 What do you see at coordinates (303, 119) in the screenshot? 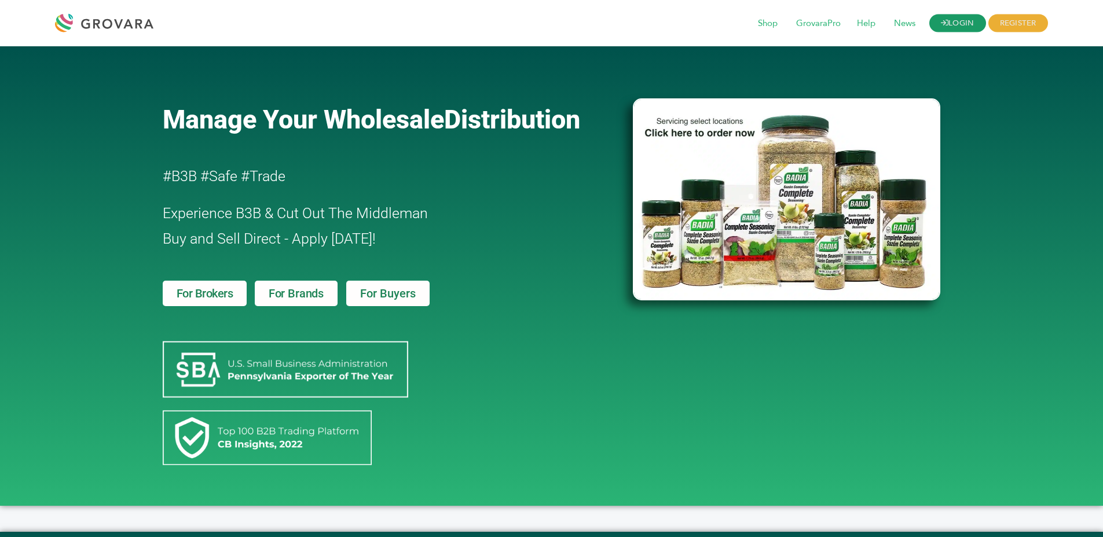
I see `span: Manage Your Wholesale` at bounding box center [303, 119].